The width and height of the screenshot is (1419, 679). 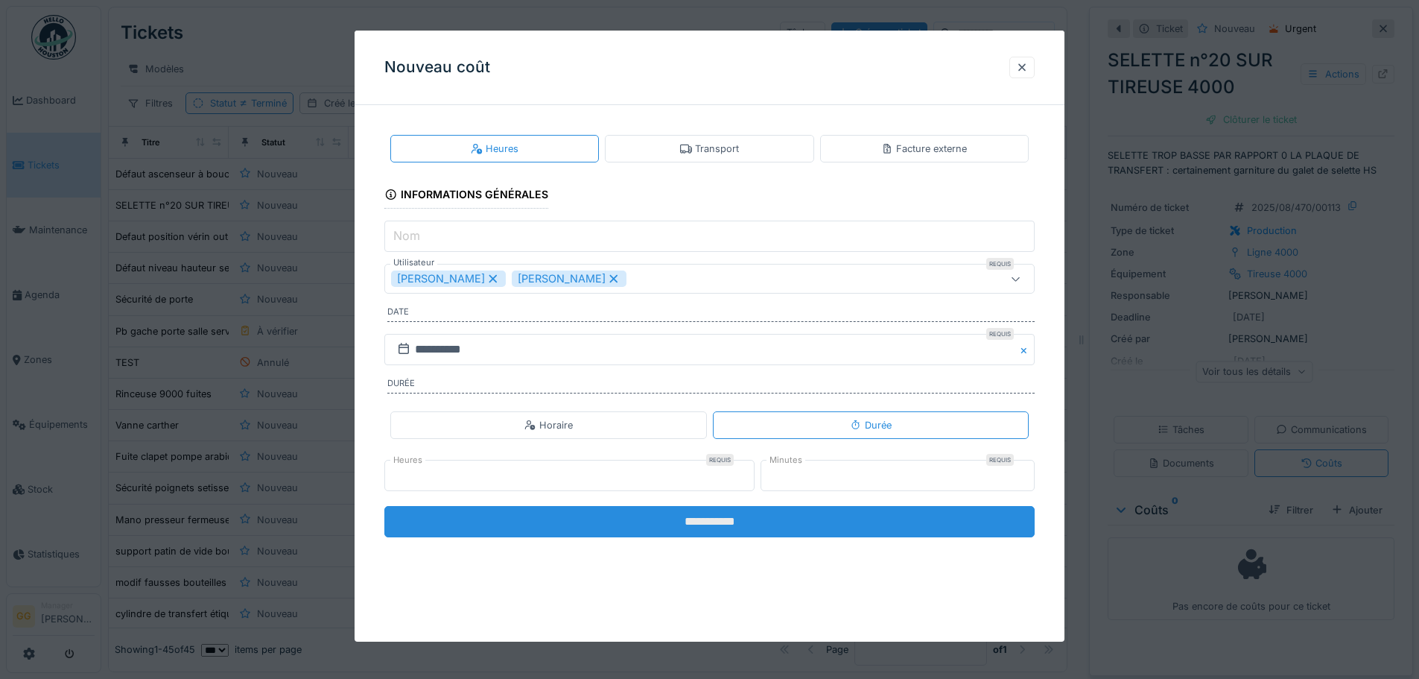 I want to click on button: Close, so click(x=1026, y=349).